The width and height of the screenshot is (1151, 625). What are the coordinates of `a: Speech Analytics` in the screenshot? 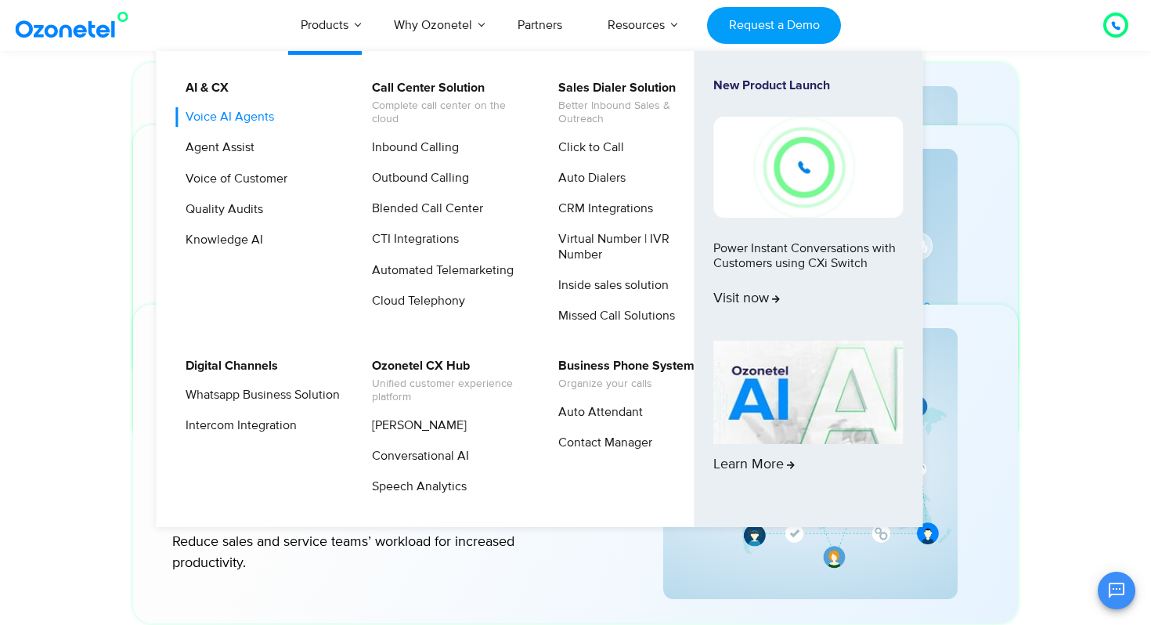 It's located at (415, 486).